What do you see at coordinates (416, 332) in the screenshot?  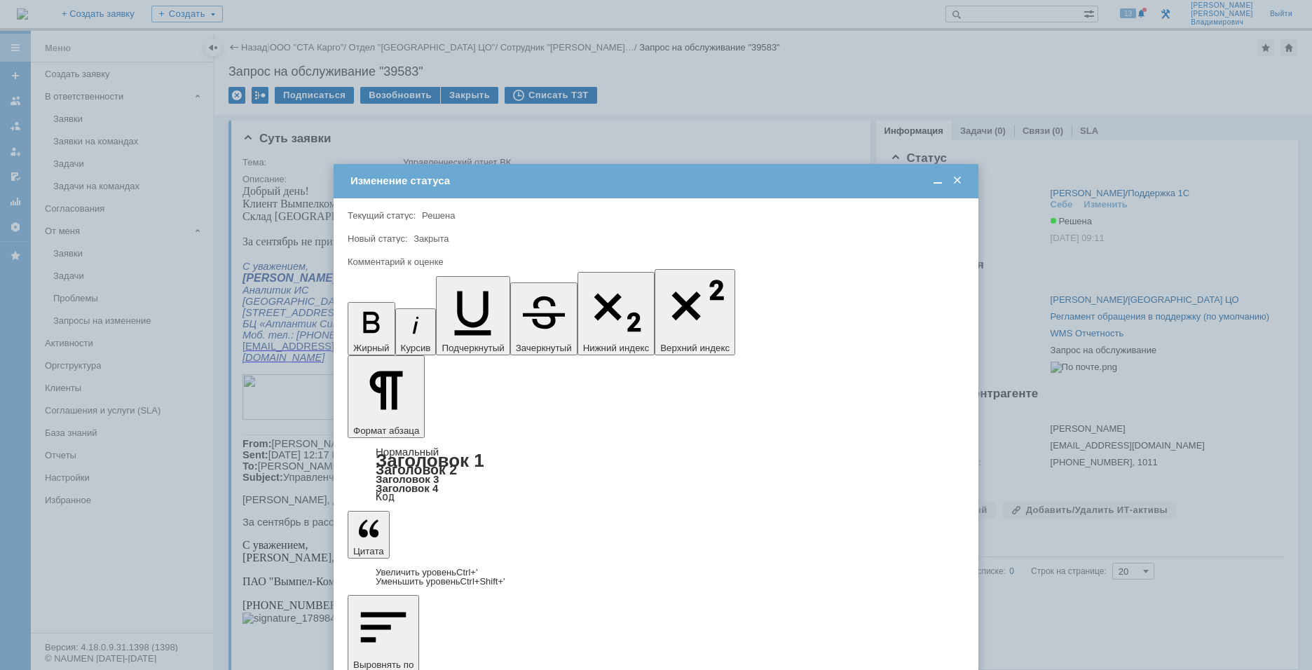 I see `button: Курсив` at bounding box center [416, 332].